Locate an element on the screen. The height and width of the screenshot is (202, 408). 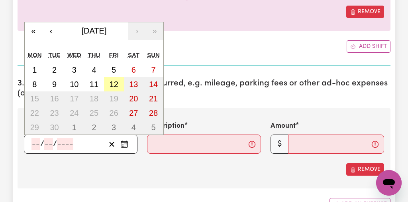
button: September 27, 2025 is located at coordinates (134, 113).